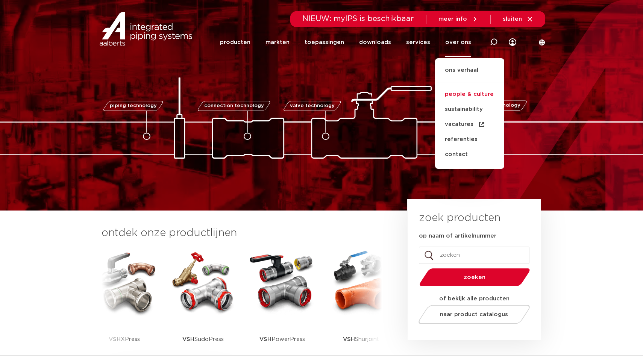  Describe the element at coordinates (133, 106) in the screenshot. I see `span: piping technology` at that location.